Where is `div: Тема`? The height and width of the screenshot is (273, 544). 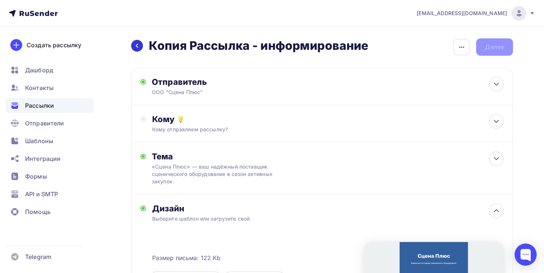 div: Тема is located at coordinates (225, 157).